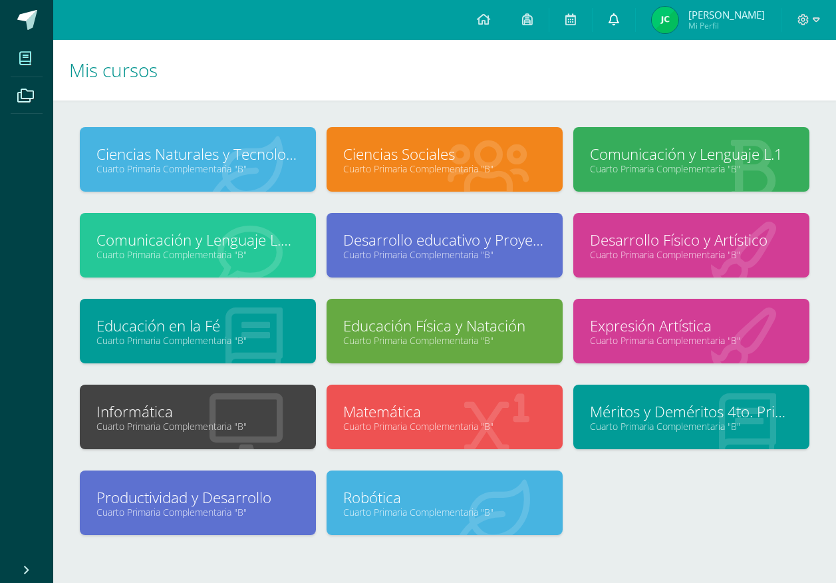  What do you see at coordinates (691, 239) in the screenshot?
I see `a: Desarrollo Físico y Artístico` at bounding box center [691, 239].